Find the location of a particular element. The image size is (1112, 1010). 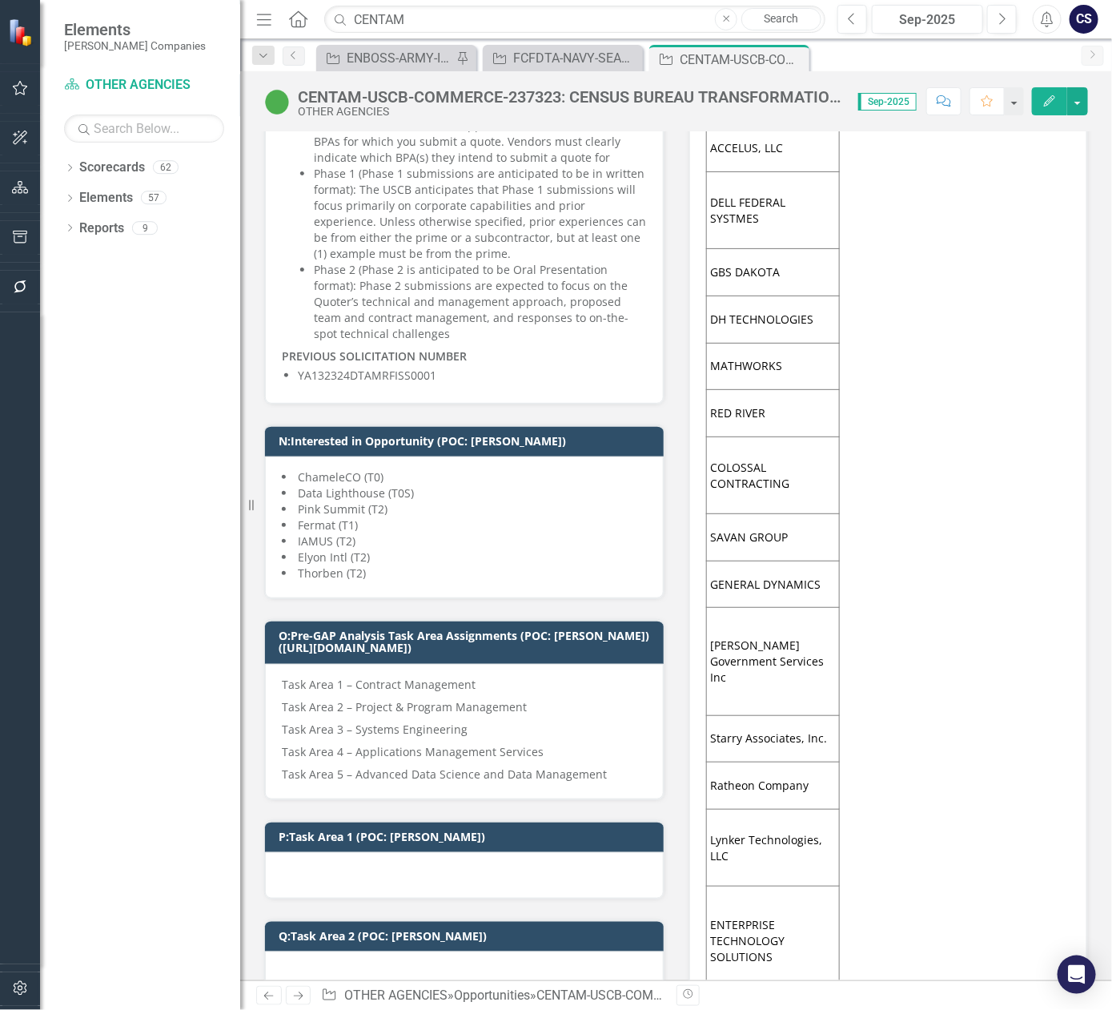

p: Your responses to these consolidated criteria will be evaluated once and will be applied to each ... is located at coordinates (480, 134).